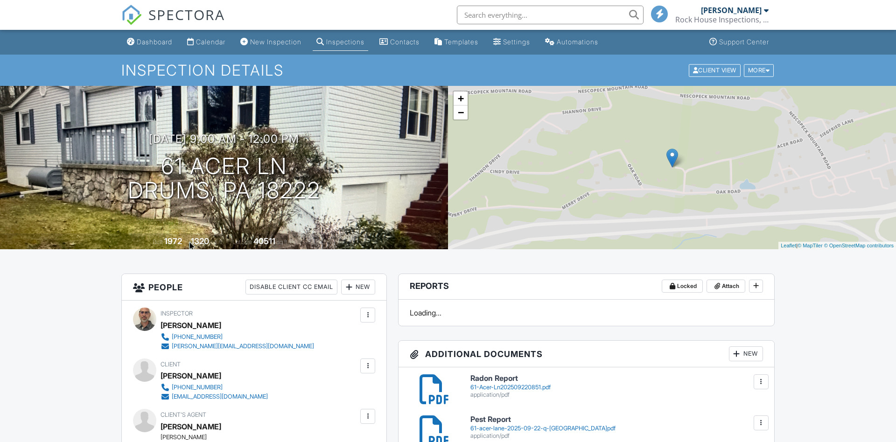  I want to click on div: Dashboard, so click(154, 42).